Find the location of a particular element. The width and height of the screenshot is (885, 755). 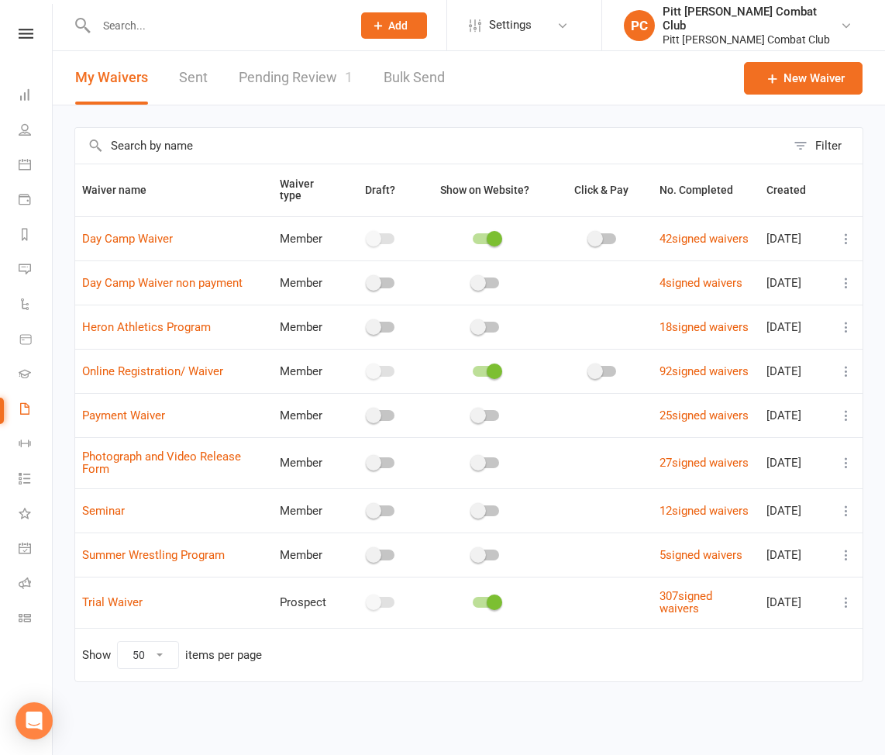

a: Bulk Send is located at coordinates (414, 78).